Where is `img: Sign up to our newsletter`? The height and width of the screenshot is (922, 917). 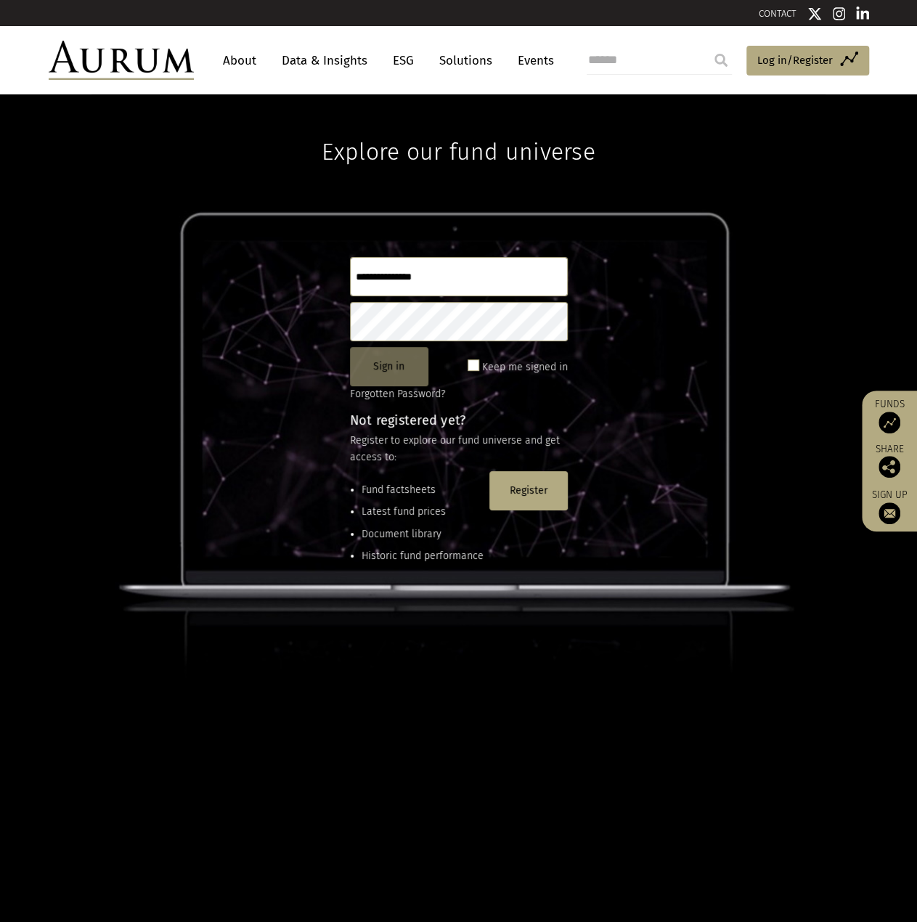 img: Sign up to our newsletter is located at coordinates (889, 513).